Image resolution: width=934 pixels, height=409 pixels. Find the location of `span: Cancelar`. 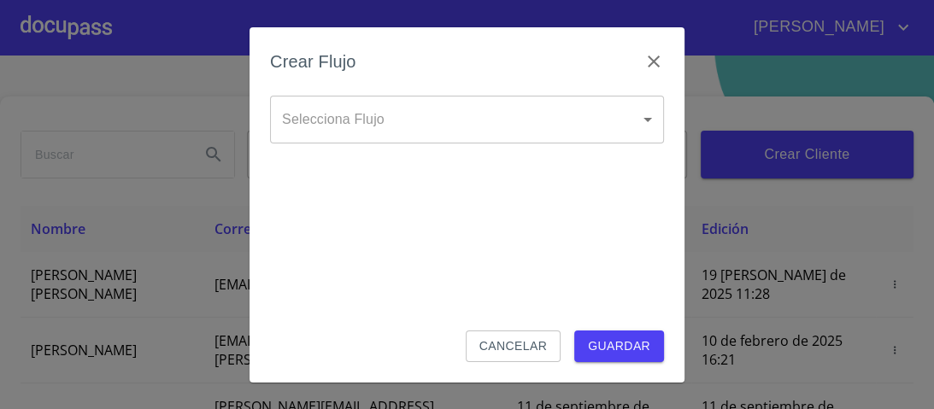

span: Cancelar is located at coordinates (513, 346).